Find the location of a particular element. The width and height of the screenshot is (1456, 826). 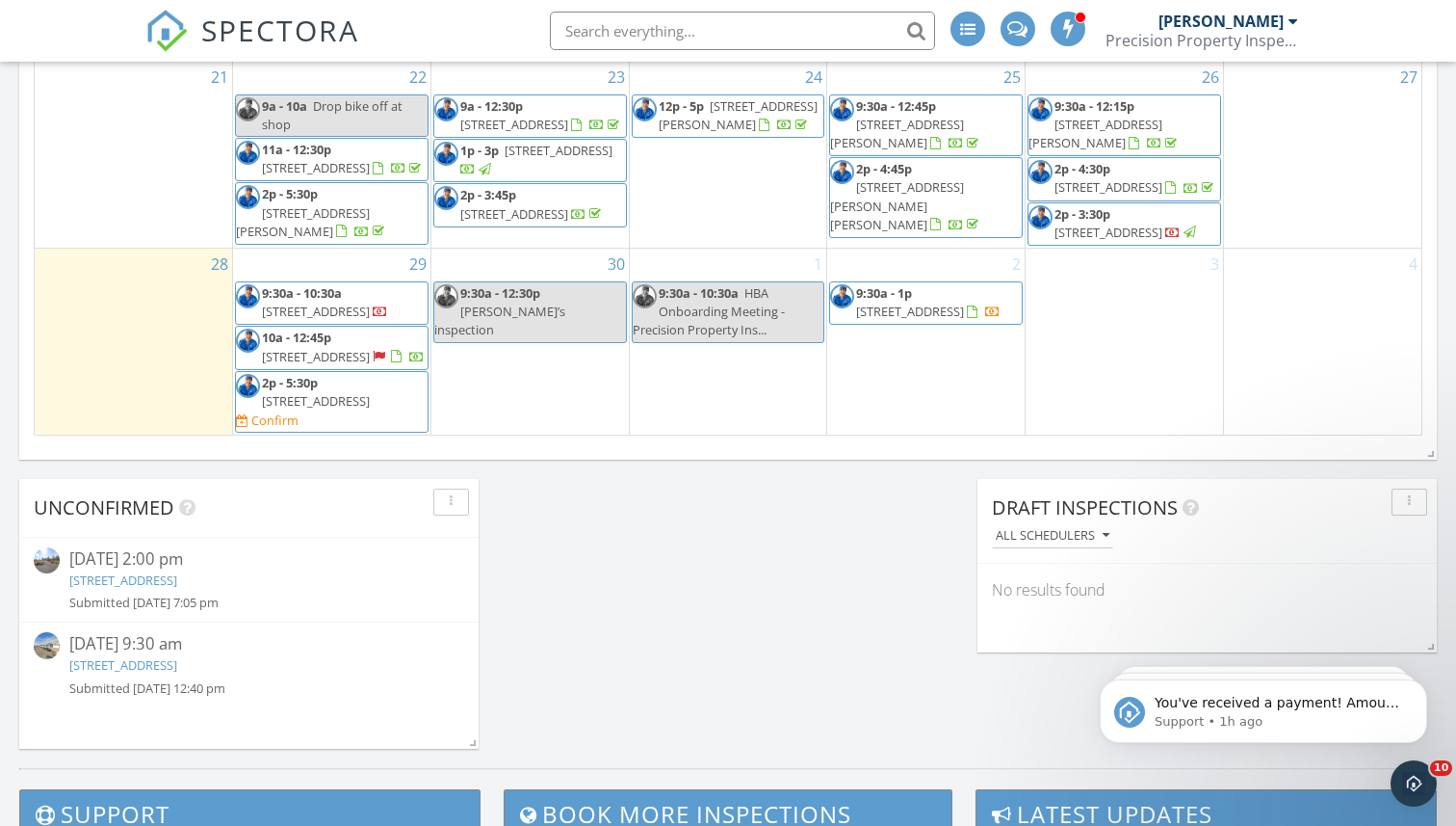

a: Go to September 28, 2025 is located at coordinates (220, 264).